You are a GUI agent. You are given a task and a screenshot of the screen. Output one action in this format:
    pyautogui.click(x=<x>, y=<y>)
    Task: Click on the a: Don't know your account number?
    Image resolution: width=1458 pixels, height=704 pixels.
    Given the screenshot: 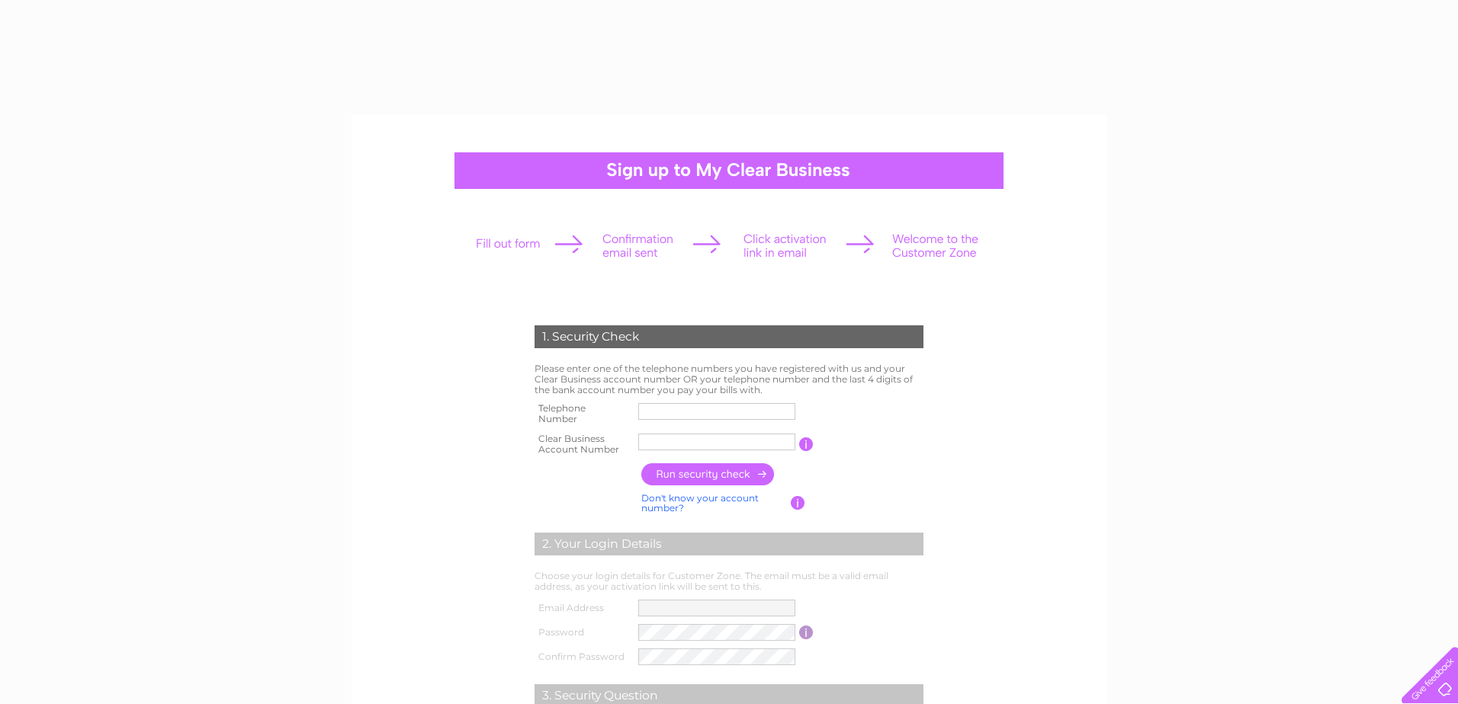 What is the action you would take?
    pyautogui.click(x=700, y=503)
    